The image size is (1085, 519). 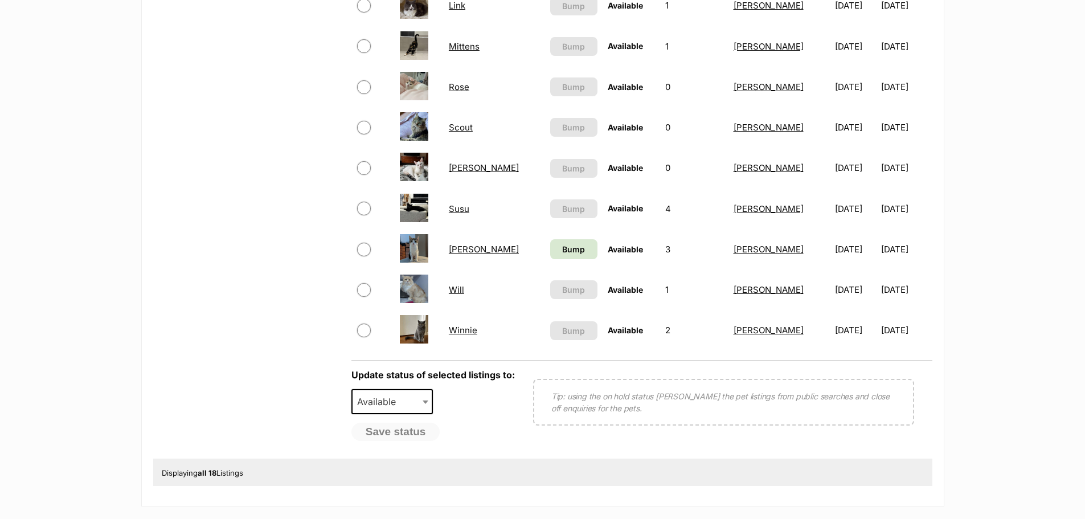 What do you see at coordinates (207, 473) in the screenshot?
I see `strong: all 18` at bounding box center [207, 473].